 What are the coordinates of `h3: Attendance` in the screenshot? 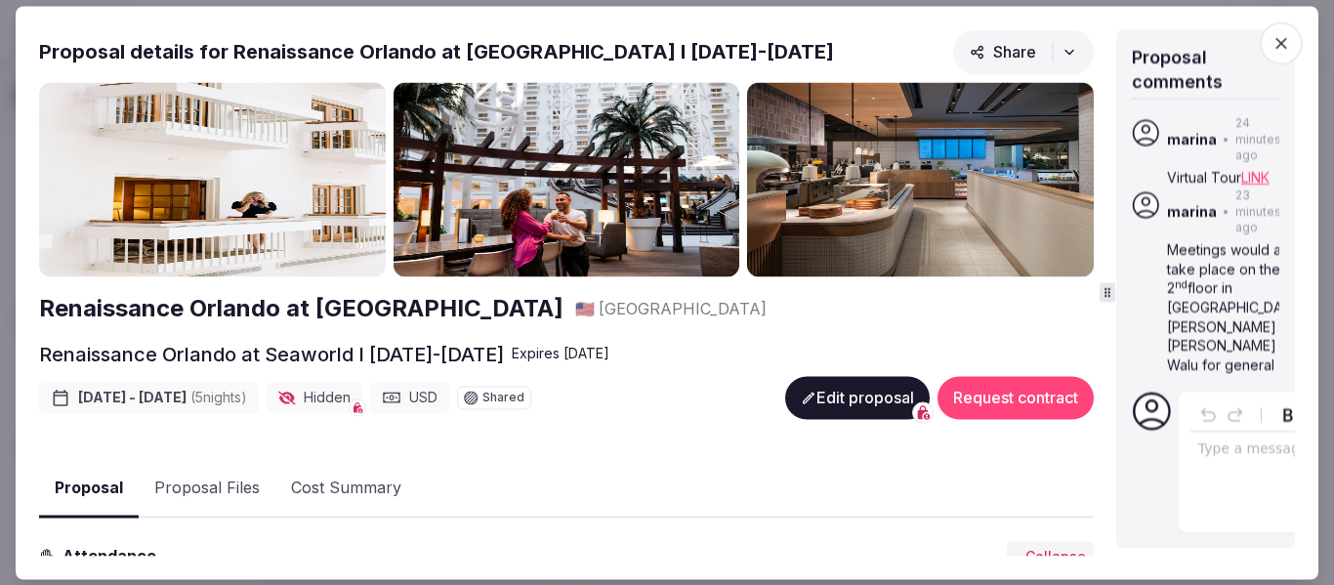 It's located at (113, 557).